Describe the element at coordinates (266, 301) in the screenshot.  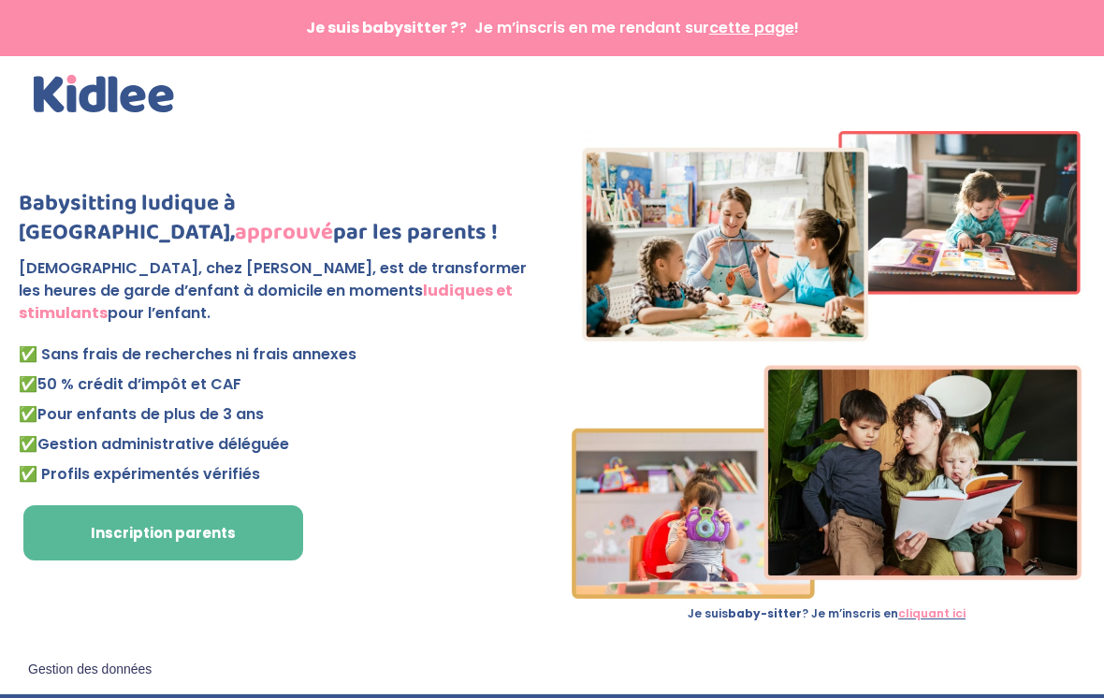
I see `strong: ludiques et stimulants` at that location.